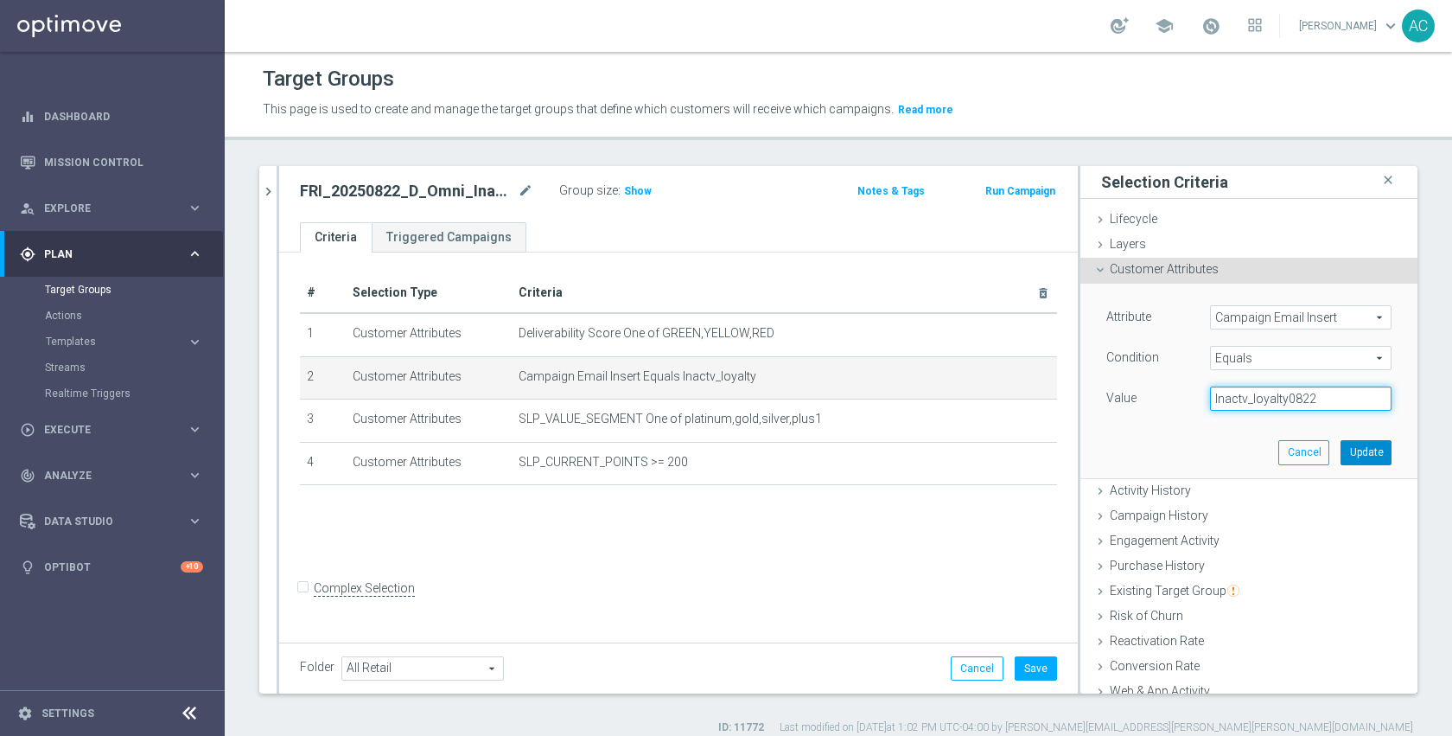 The height and width of the screenshot is (736, 1452). What do you see at coordinates (1164, 182) in the screenshot?
I see `h3: Selection Criteria` at bounding box center [1164, 182].